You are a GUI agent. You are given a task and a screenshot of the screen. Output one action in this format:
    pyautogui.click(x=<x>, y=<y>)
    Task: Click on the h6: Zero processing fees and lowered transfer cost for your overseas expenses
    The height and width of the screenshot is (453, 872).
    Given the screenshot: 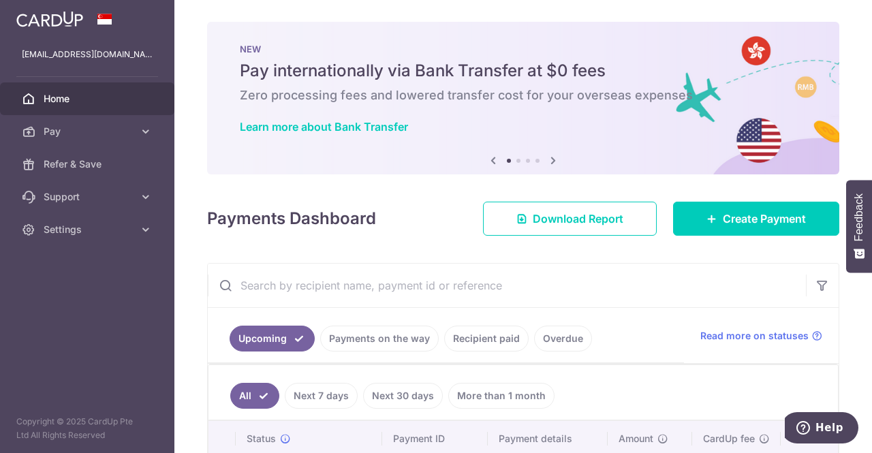 What is the action you would take?
    pyautogui.click(x=523, y=95)
    